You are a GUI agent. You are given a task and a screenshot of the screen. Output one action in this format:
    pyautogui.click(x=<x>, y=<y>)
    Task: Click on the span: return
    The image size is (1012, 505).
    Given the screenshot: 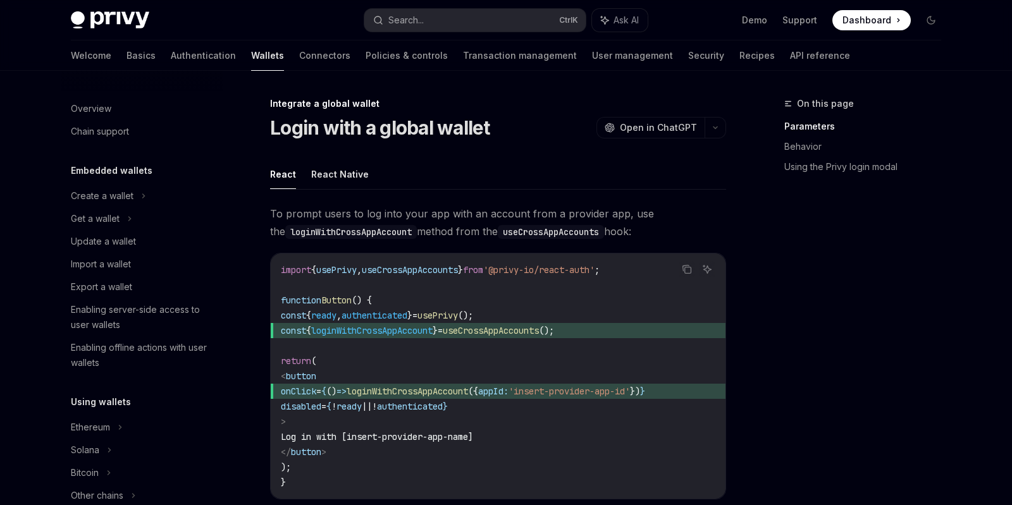 What is the action you would take?
    pyautogui.click(x=296, y=361)
    